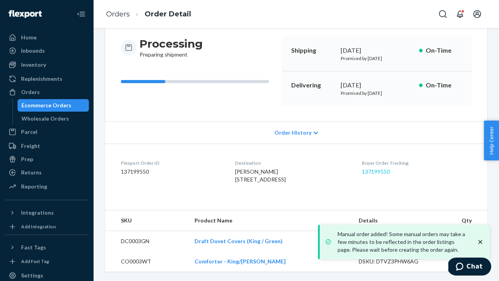 The image size is (499, 281). Describe the element at coordinates (34, 65) in the screenshot. I see `div: Inventory` at that location.